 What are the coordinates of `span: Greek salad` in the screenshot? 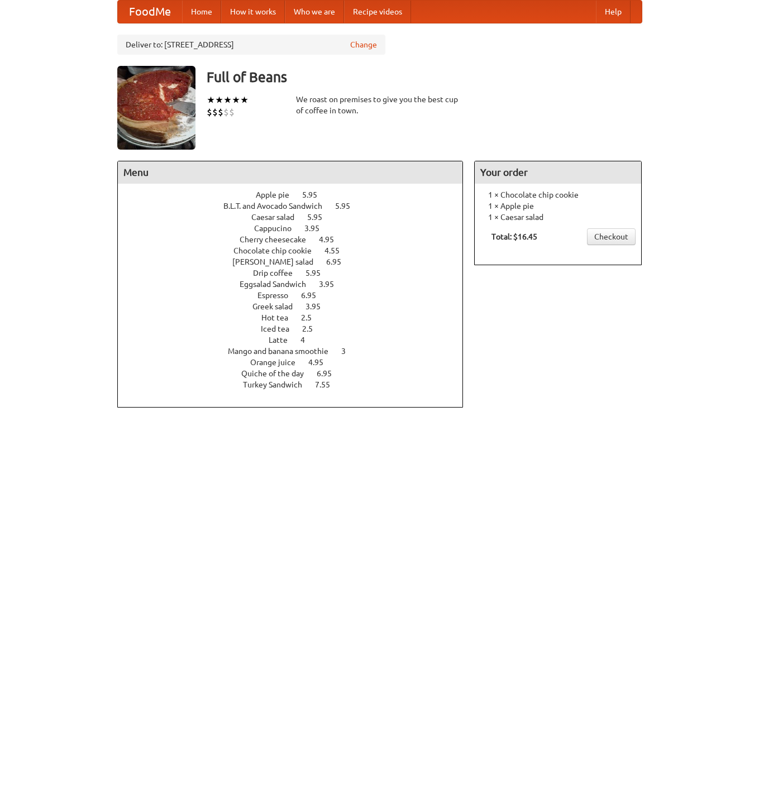 It's located at (278, 307).